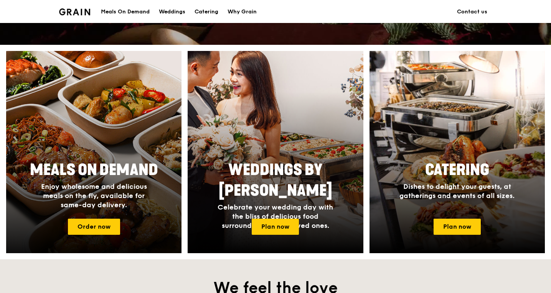 Image resolution: width=551 pixels, height=293 pixels. I want to click on span: Dishes to delight your guests, at gatherings and events of all sizes., so click(457, 191).